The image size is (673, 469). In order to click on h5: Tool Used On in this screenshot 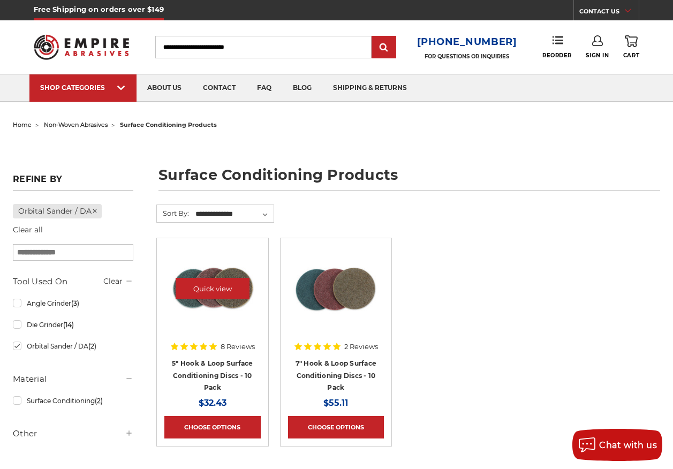, I will do `click(73, 282)`.